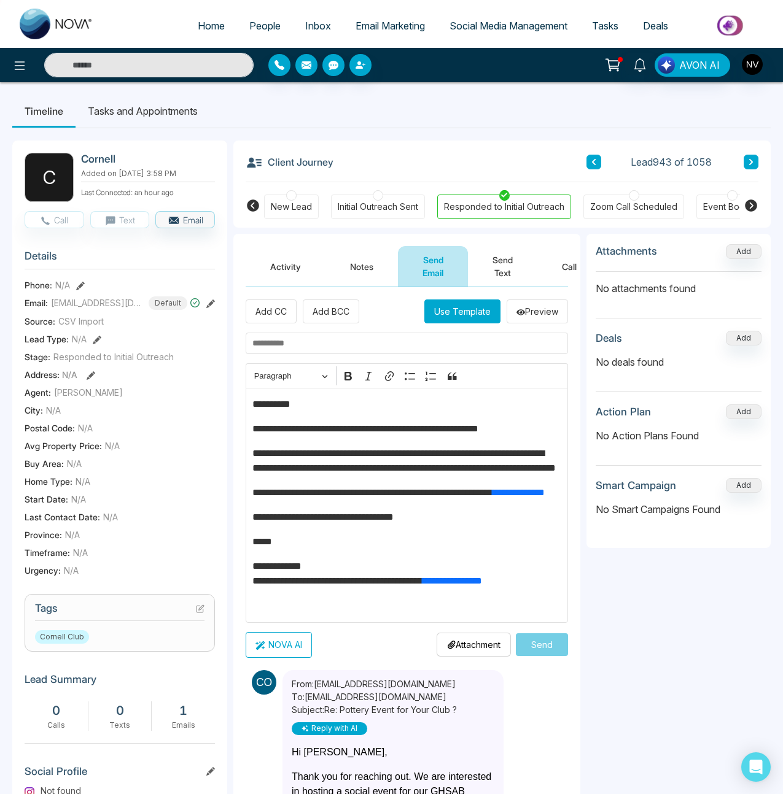  I want to click on button: Add BCC, so click(331, 311).